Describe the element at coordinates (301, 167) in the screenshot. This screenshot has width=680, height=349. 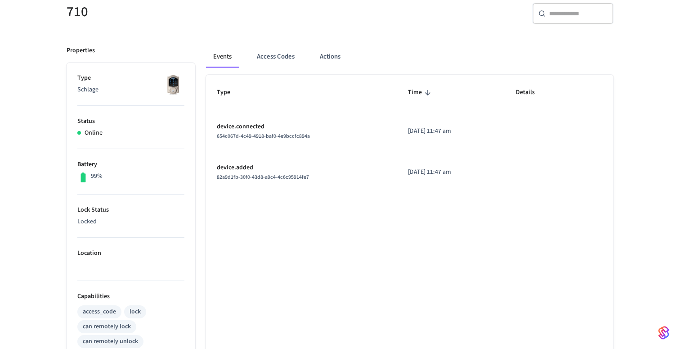
I see `p: device.added` at that location.